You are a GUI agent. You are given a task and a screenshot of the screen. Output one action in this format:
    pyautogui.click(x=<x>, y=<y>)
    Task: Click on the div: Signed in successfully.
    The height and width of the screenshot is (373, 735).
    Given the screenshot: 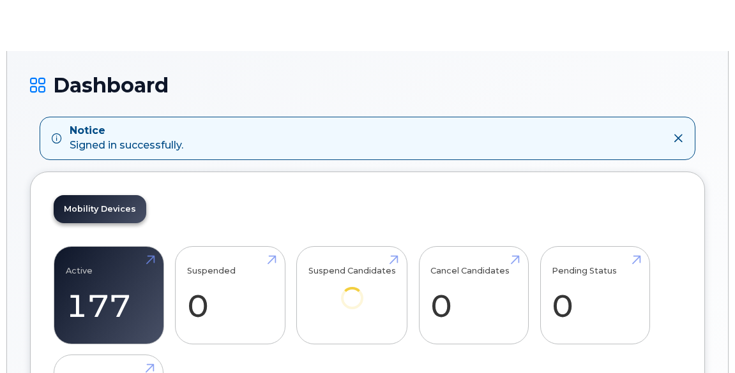 What is the action you would take?
    pyautogui.click(x=126, y=138)
    